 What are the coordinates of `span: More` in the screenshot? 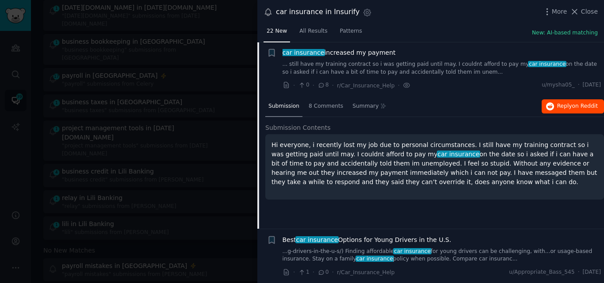 It's located at (559, 11).